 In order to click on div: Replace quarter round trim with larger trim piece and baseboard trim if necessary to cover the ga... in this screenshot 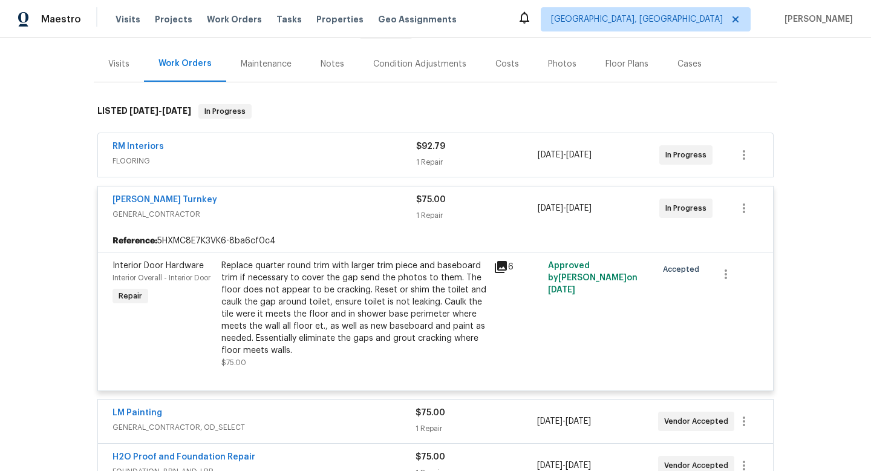, I will do `click(354, 308)`.